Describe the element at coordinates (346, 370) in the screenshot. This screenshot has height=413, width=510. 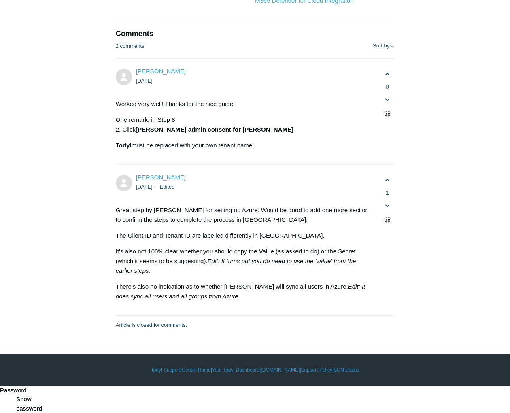
I see `a: SGN Status` at that location.